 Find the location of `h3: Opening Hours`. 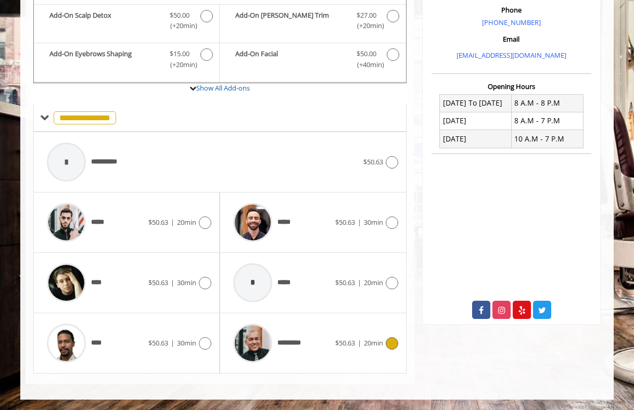

h3: Opening Hours is located at coordinates (511, 86).